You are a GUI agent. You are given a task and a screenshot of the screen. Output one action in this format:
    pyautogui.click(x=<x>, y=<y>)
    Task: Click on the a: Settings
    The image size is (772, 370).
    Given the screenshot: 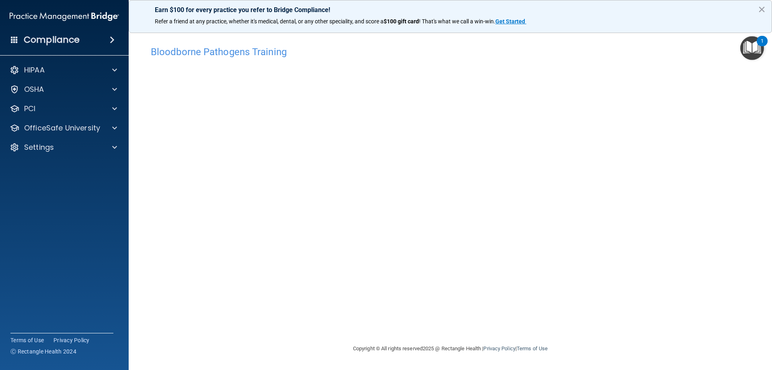 What is the action you would take?
    pyautogui.click(x=63, y=147)
    